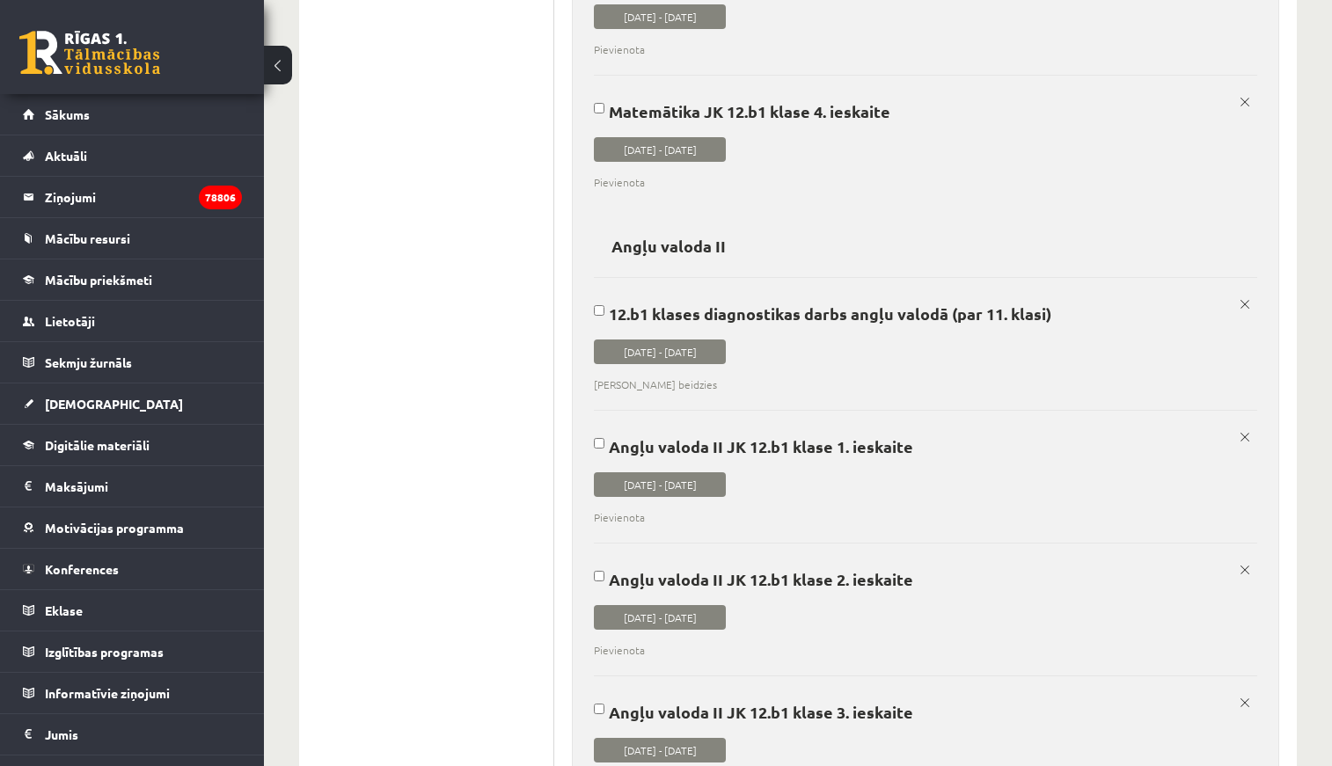 The image size is (1332, 766). Describe the element at coordinates (132, 569) in the screenshot. I see `a: Konferences` at that location.